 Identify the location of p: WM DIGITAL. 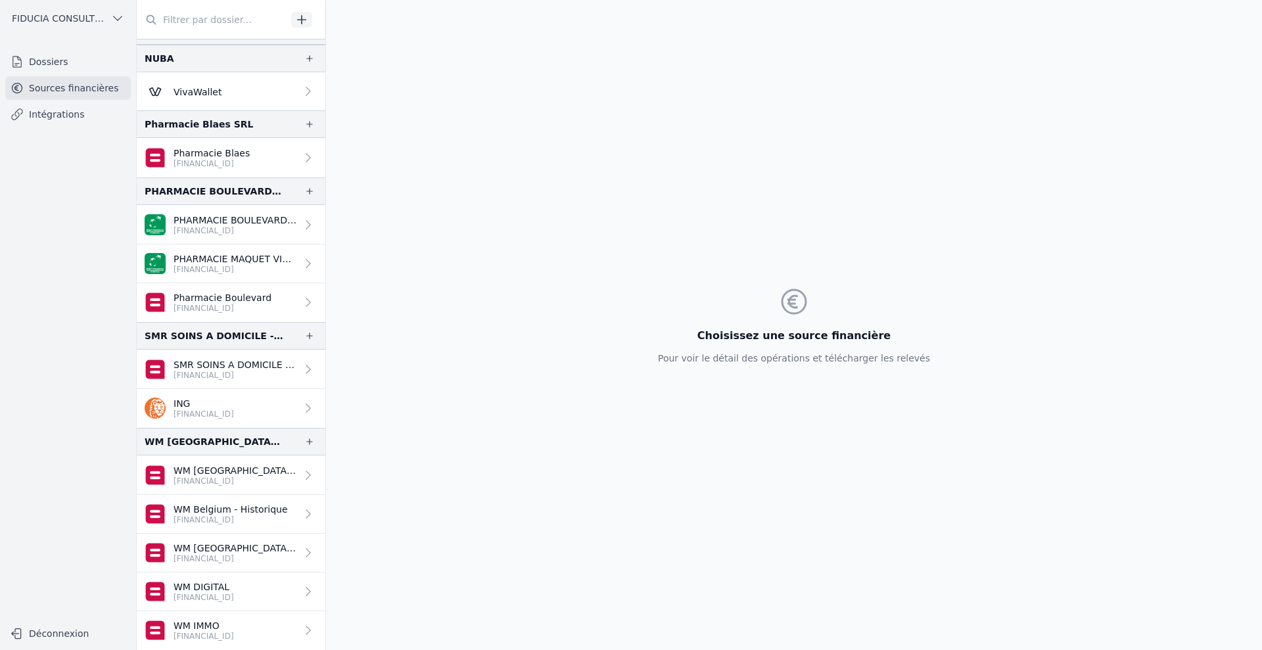
(204, 587).